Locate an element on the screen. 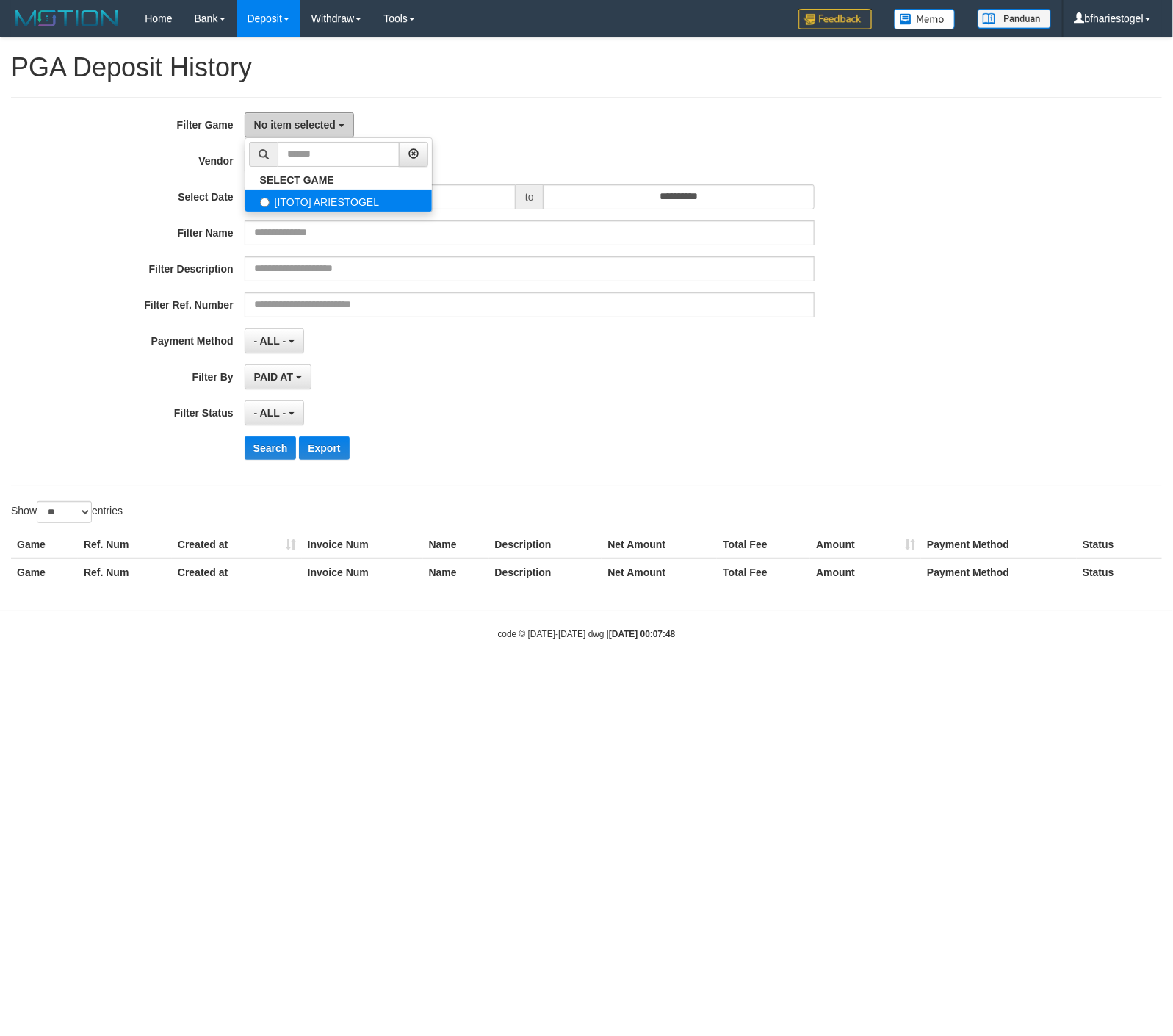 This screenshot has height=1036, width=1173. span: to is located at coordinates (529, 197).